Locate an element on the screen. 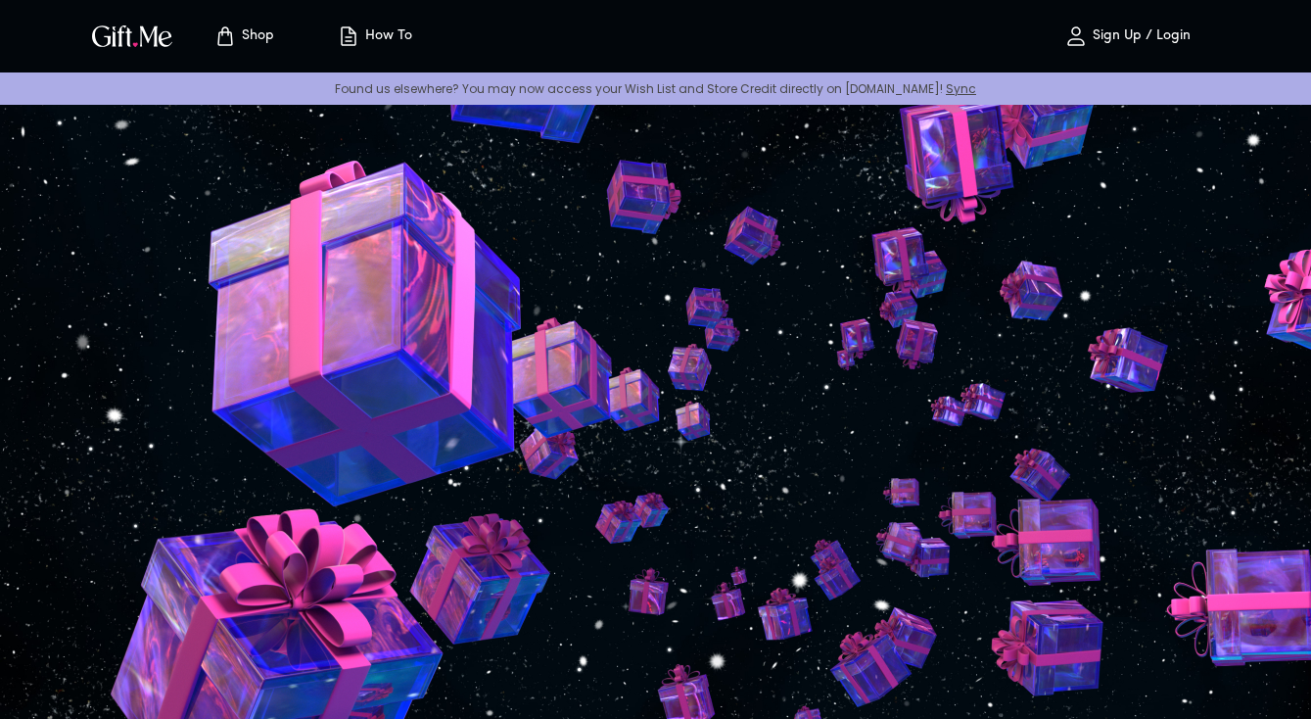 Image resolution: width=1311 pixels, height=719 pixels. button: GiftMe Logo is located at coordinates (132, 36).